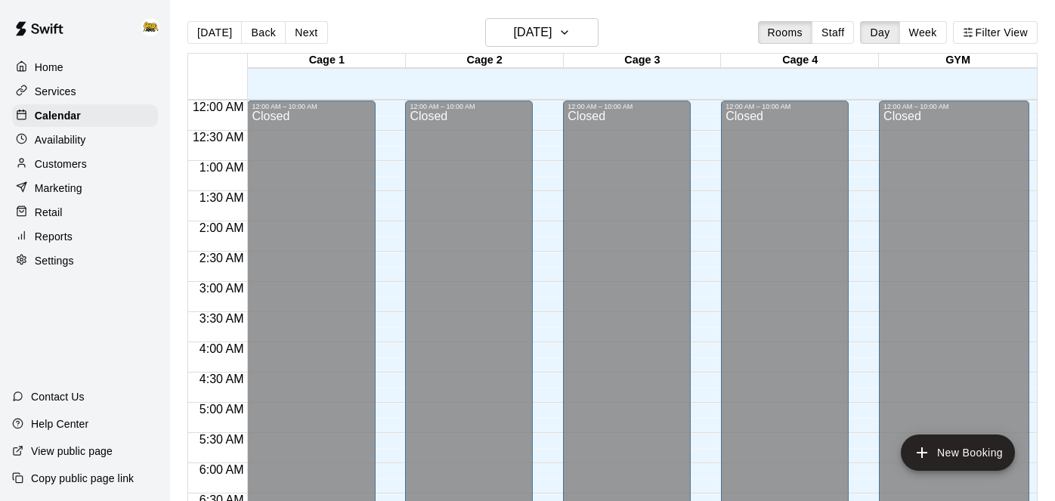 This screenshot has width=1055, height=501. I want to click on div: Retail, so click(85, 212).